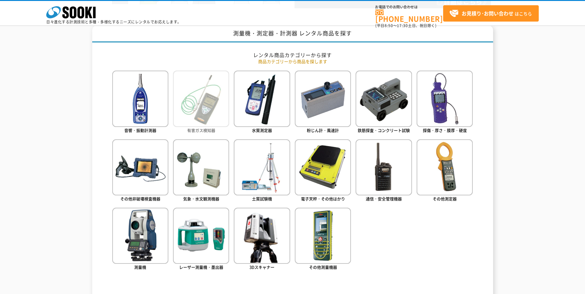 The width and height of the screenshot is (585, 294). Describe the element at coordinates (491, 14) in the screenshot. I see `span: はこちら` at that location.